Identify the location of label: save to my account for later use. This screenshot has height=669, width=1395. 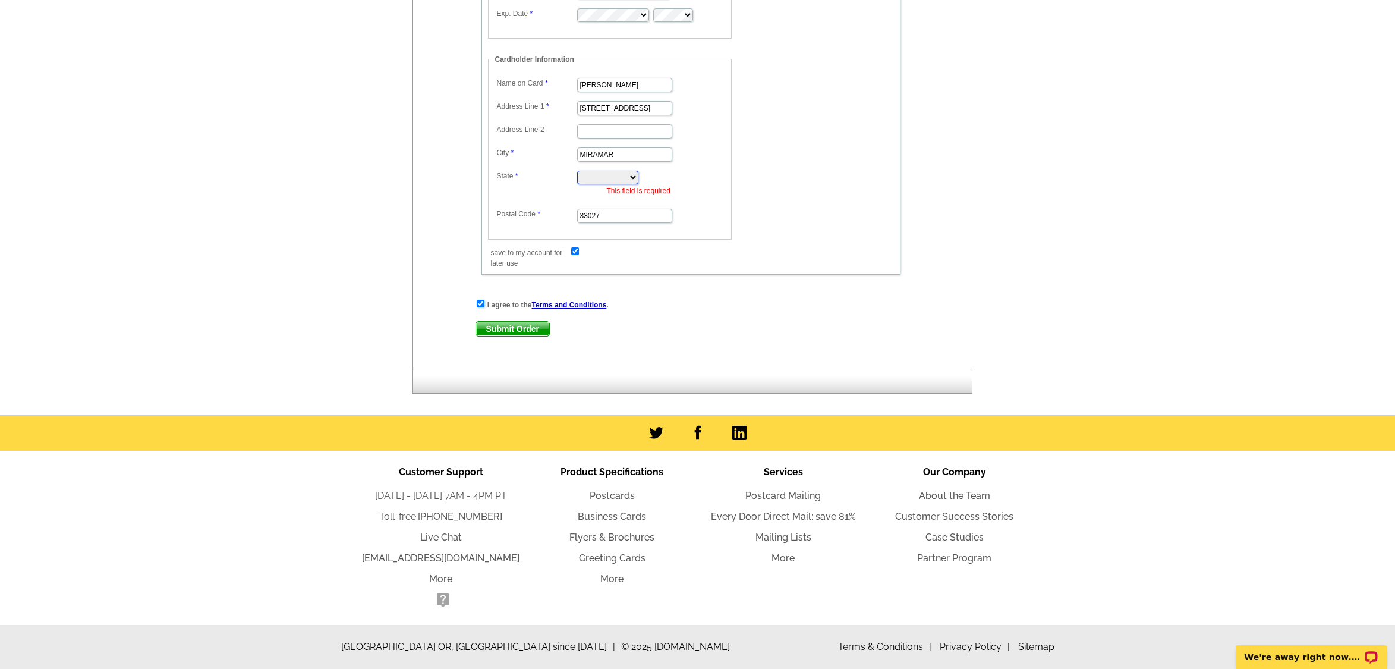
(530, 258).